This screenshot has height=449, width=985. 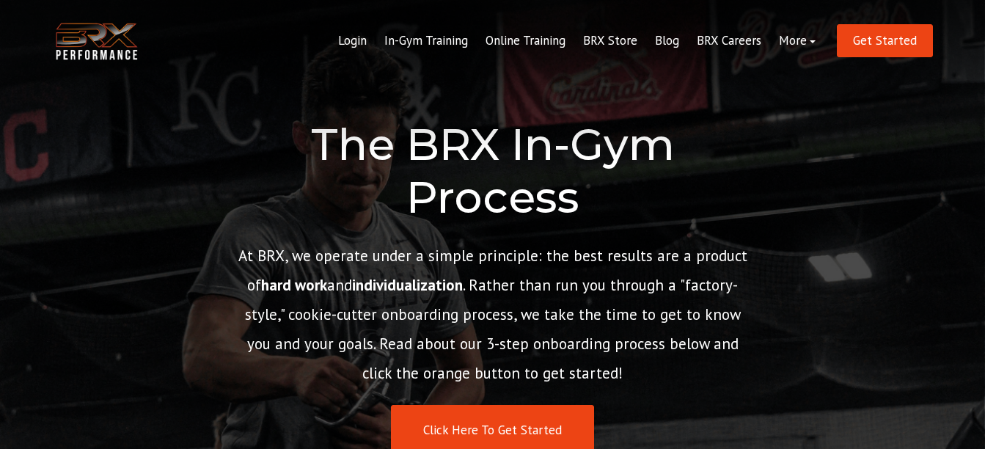 I want to click on a: In-Gym Training, so click(x=426, y=41).